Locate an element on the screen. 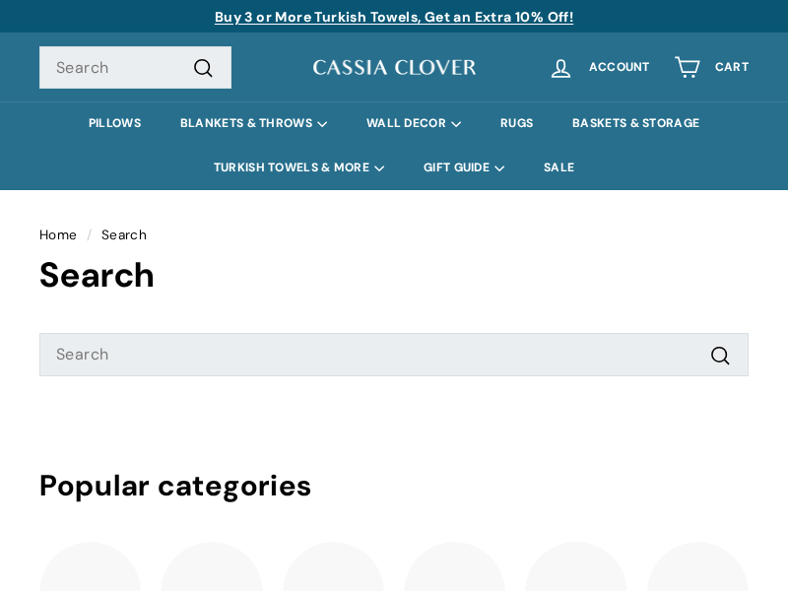 The width and height of the screenshot is (788, 591). h2: Popular categories is located at coordinates (394, 486).